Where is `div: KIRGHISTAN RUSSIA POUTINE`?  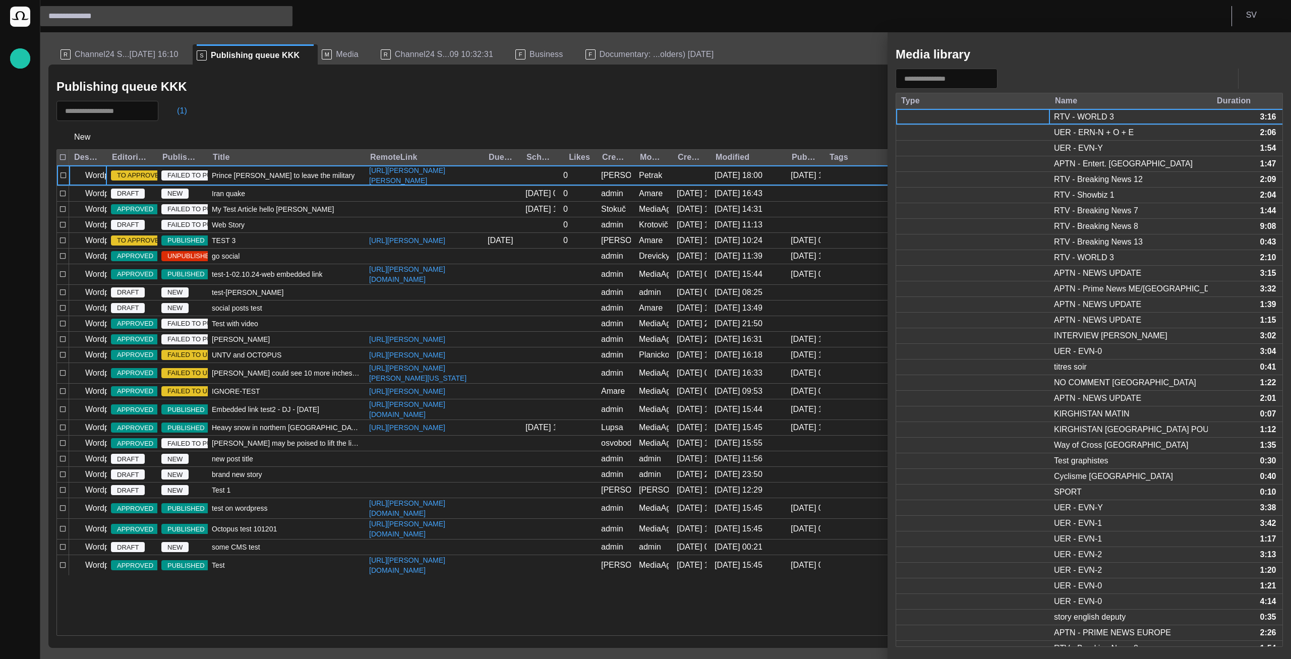 div: KIRGHISTAN RUSSIA POUTINE is located at coordinates (1130, 430).